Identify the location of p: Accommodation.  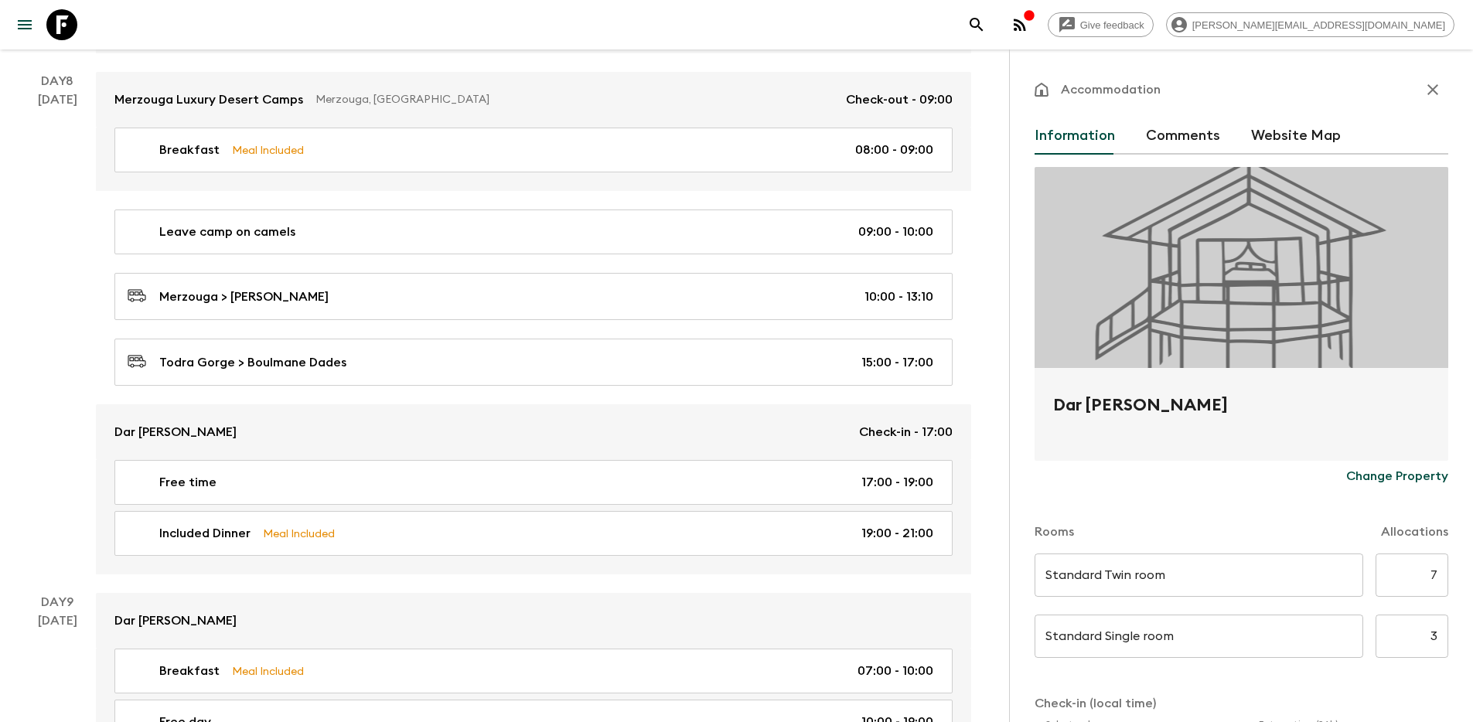
(1110, 90).